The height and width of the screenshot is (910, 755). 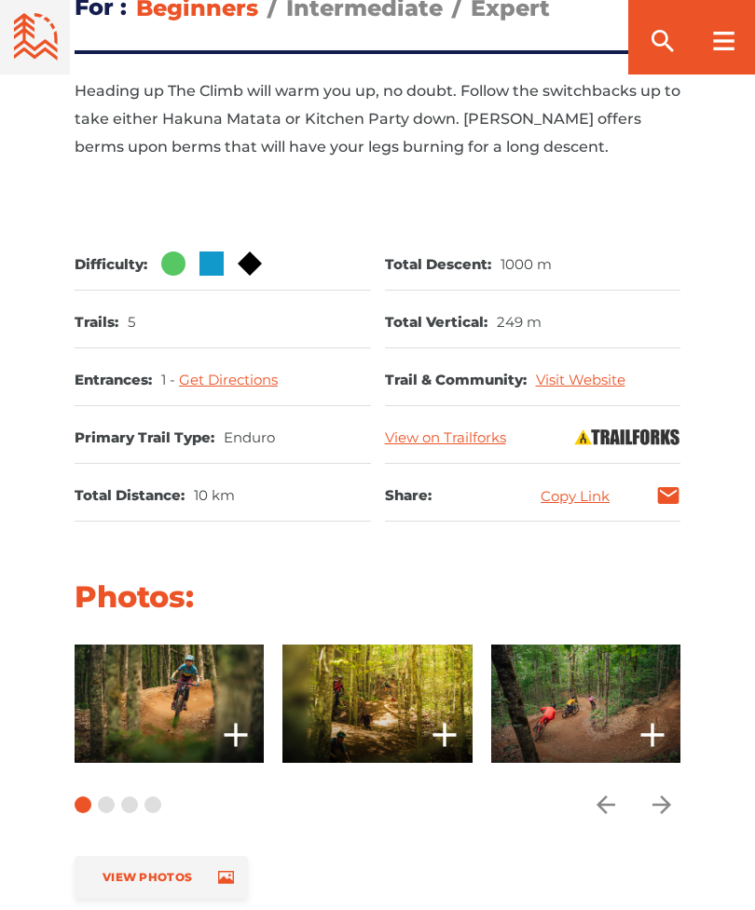 What do you see at coordinates (408, 496) in the screenshot?
I see `h3: Share:` at bounding box center [408, 496].